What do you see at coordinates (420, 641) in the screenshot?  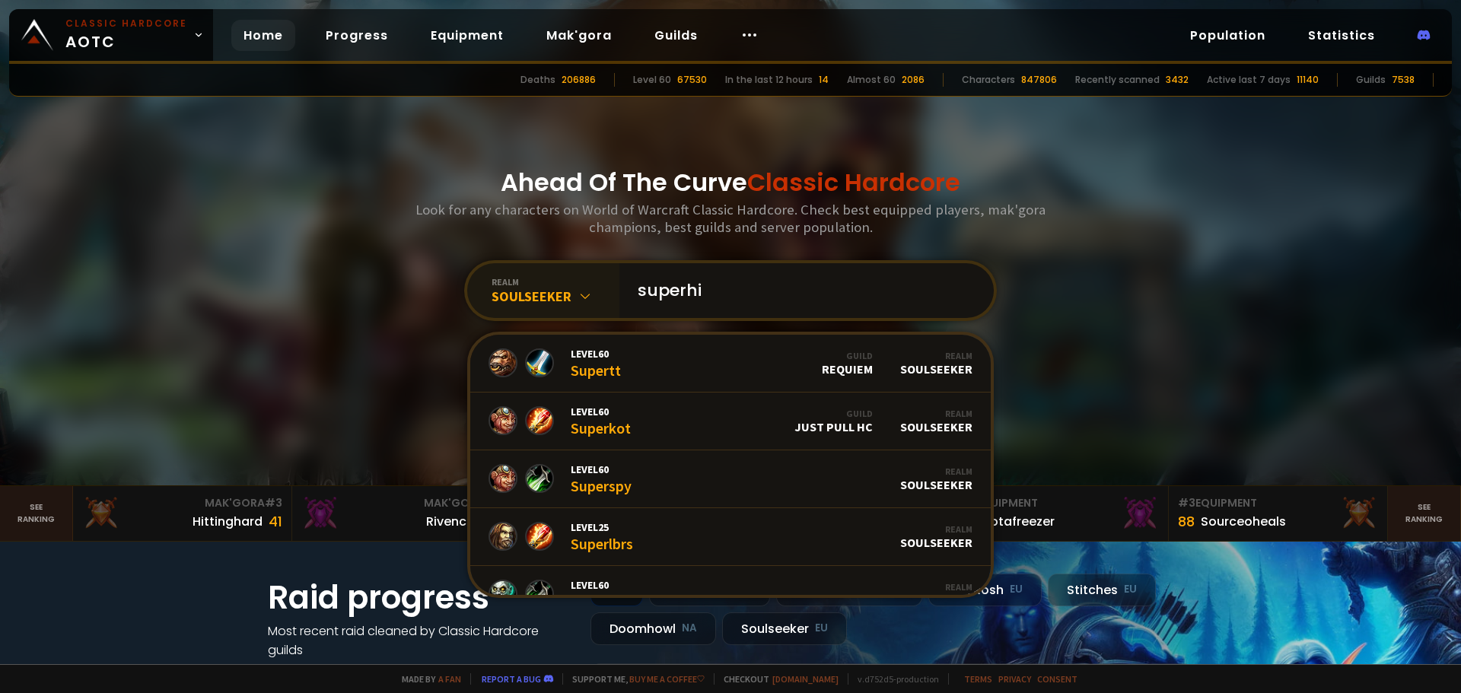 I see `h4: Most recent raid cleaned by Classic Hardcore guilds` at bounding box center [420, 641].